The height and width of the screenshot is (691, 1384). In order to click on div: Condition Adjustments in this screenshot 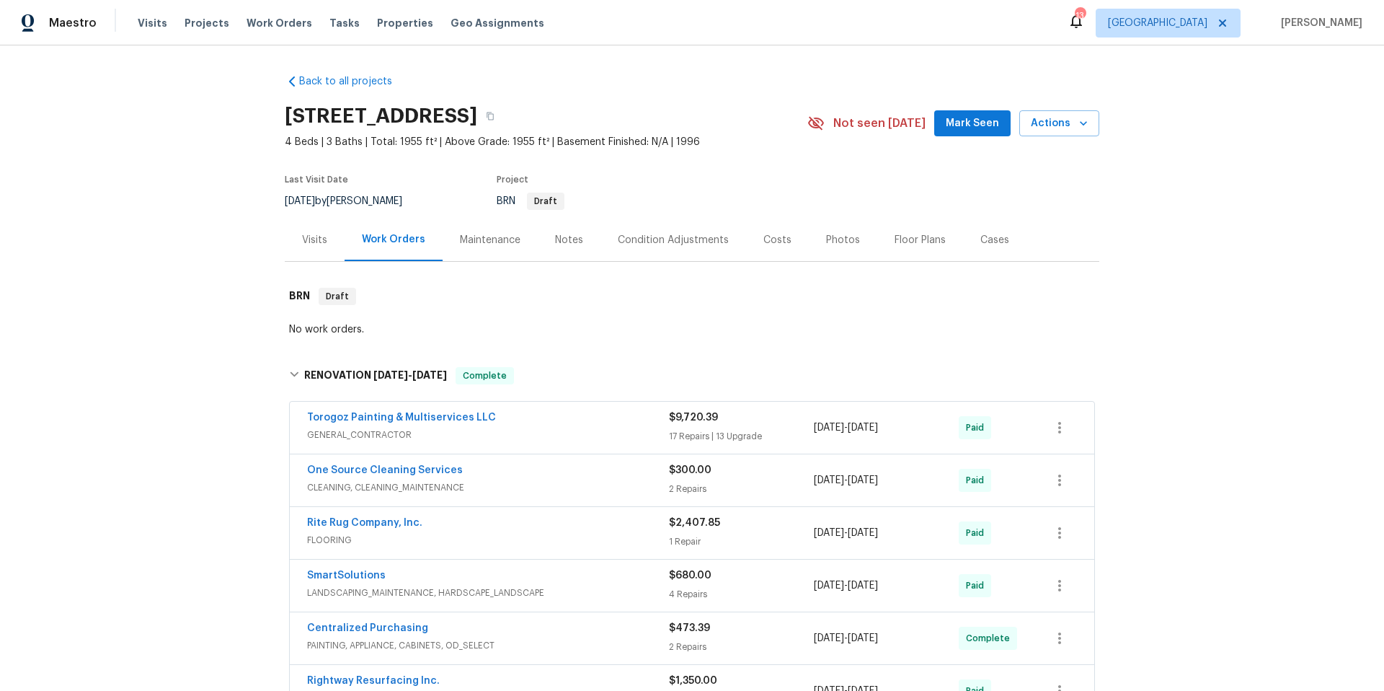, I will do `click(673, 240)`.